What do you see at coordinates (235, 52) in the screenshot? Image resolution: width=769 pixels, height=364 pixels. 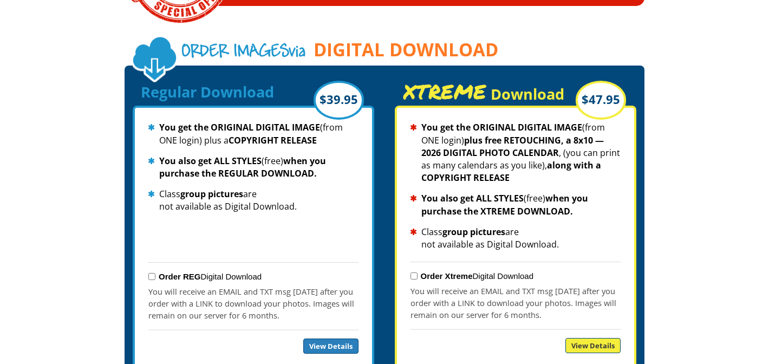 I see `span: Order Images` at bounding box center [235, 52].